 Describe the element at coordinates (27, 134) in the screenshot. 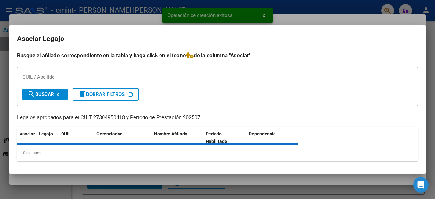

I see `span: Asociar` at that location.